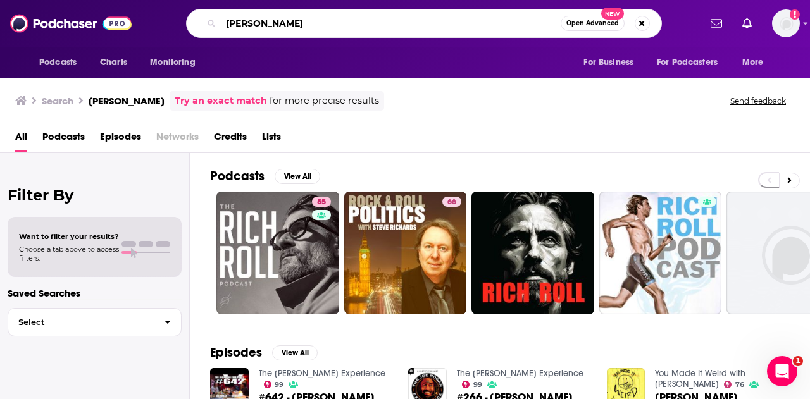 This screenshot has height=399, width=810. I want to click on span: 1, so click(798, 361).